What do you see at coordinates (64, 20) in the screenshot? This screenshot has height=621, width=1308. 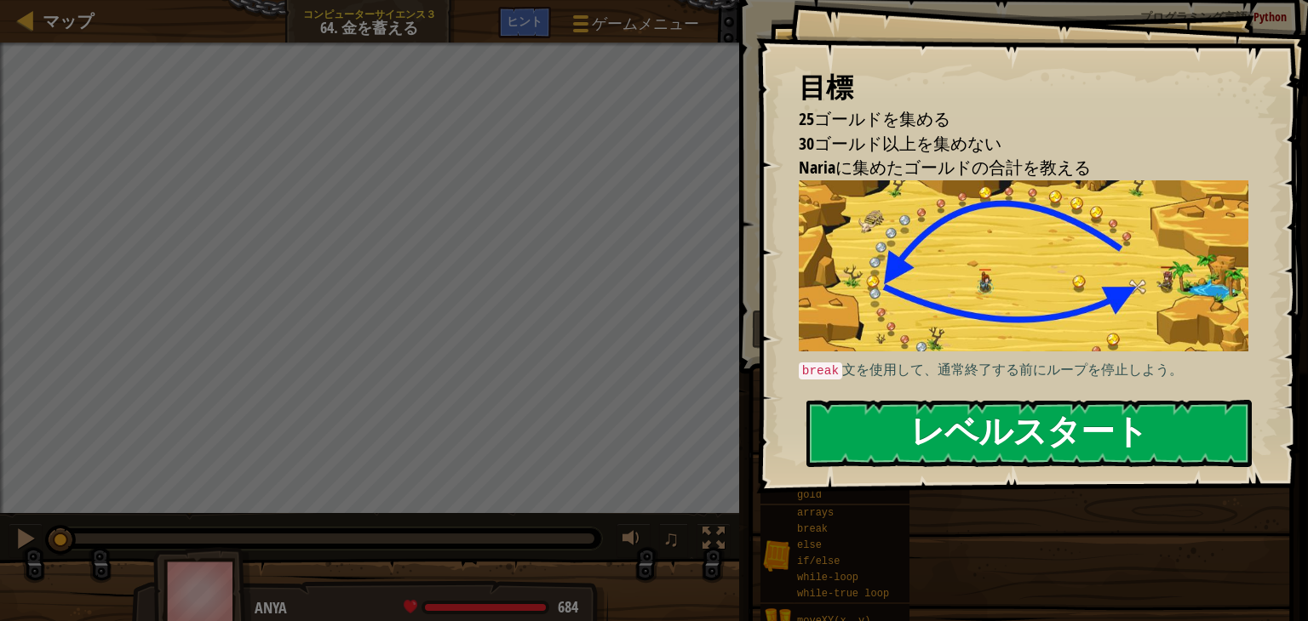 I see `a: マップ` at bounding box center [64, 20].